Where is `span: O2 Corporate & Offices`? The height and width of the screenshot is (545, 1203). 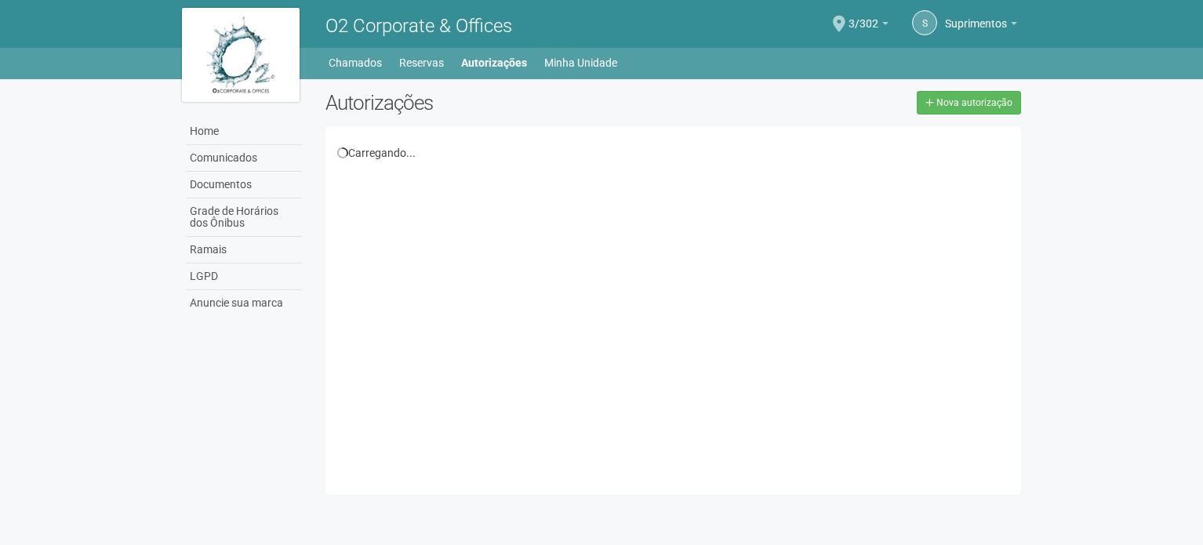
span: O2 Corporate & Offices is located at coordinates (419, 26).